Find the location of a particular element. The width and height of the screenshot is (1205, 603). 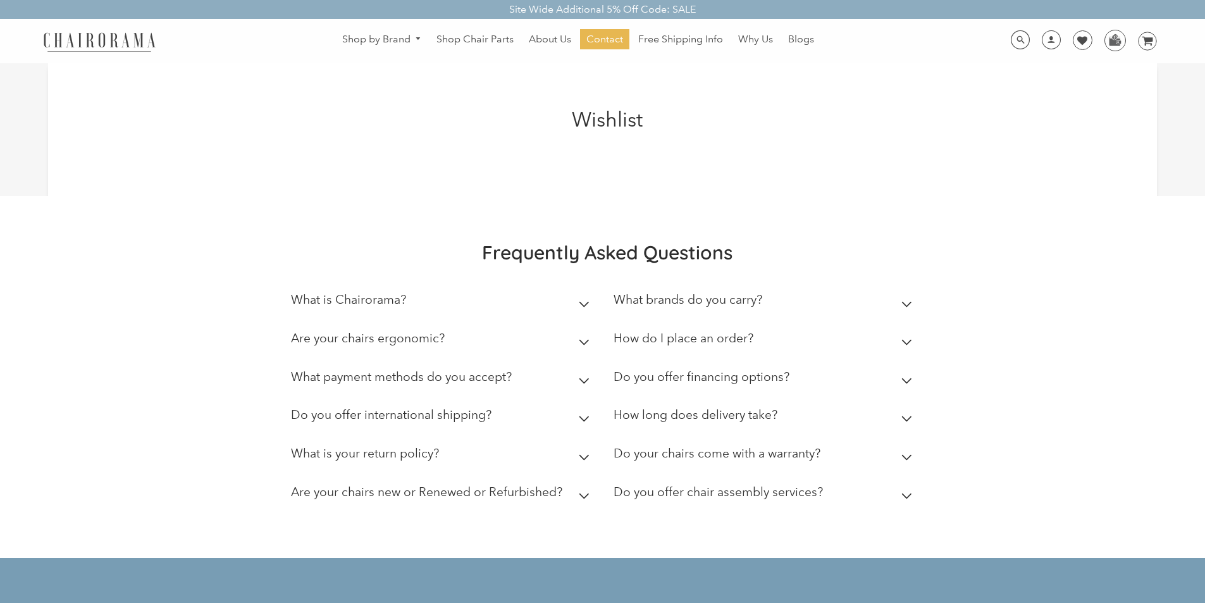

h2: What is Chairorama? is located at coordinates (349, 299).